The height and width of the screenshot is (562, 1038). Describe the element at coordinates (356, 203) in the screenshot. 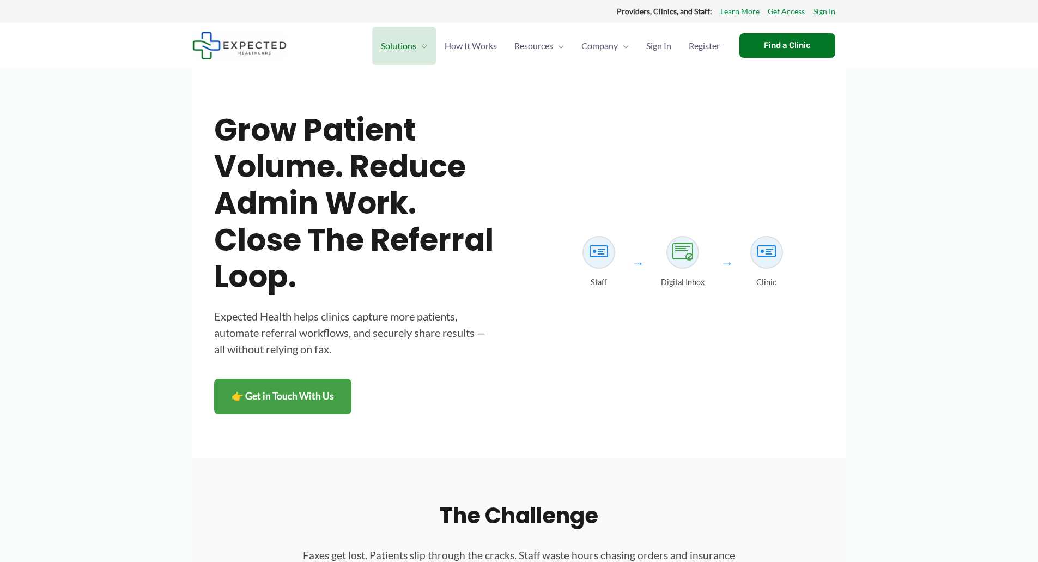

I see `h1: Grow patient volume. Reduce admin work. Close the referral loop.` at that location.